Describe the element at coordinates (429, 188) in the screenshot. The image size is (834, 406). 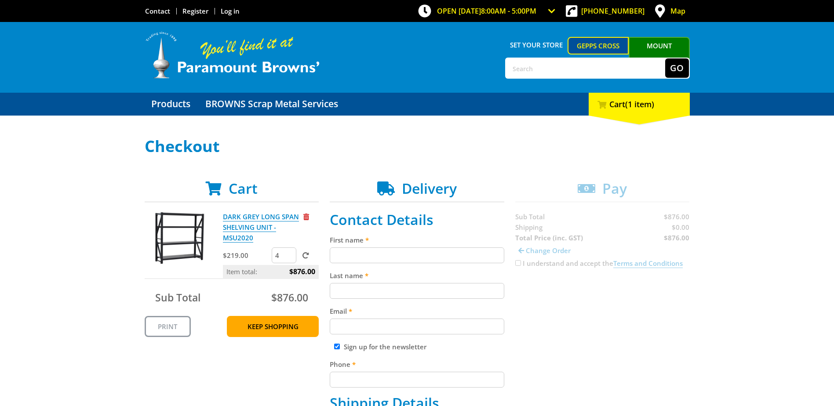
I see `span: Delivery` at that location.